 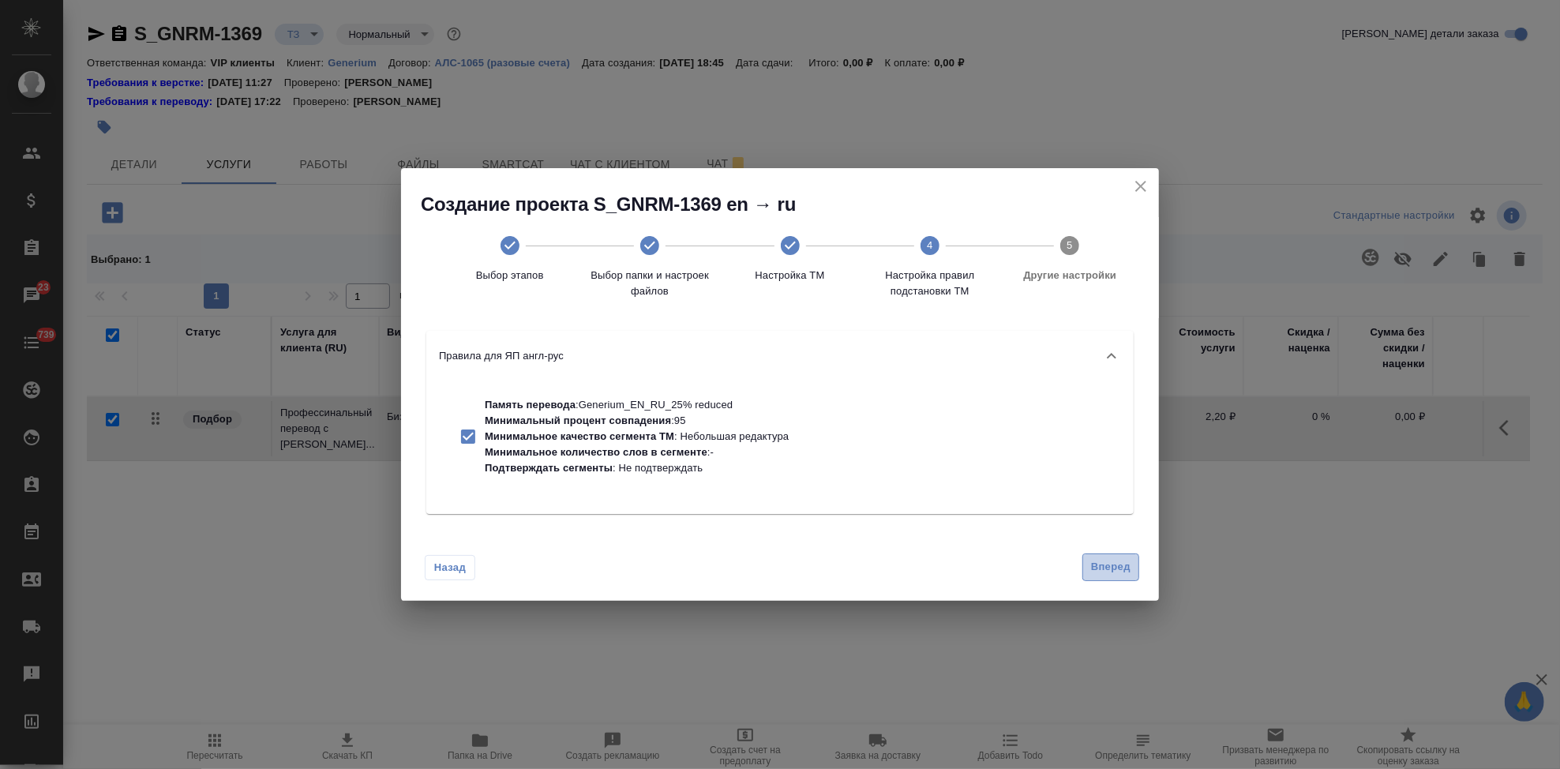 I want to click on span: Назад, so click(x=450, y=567).